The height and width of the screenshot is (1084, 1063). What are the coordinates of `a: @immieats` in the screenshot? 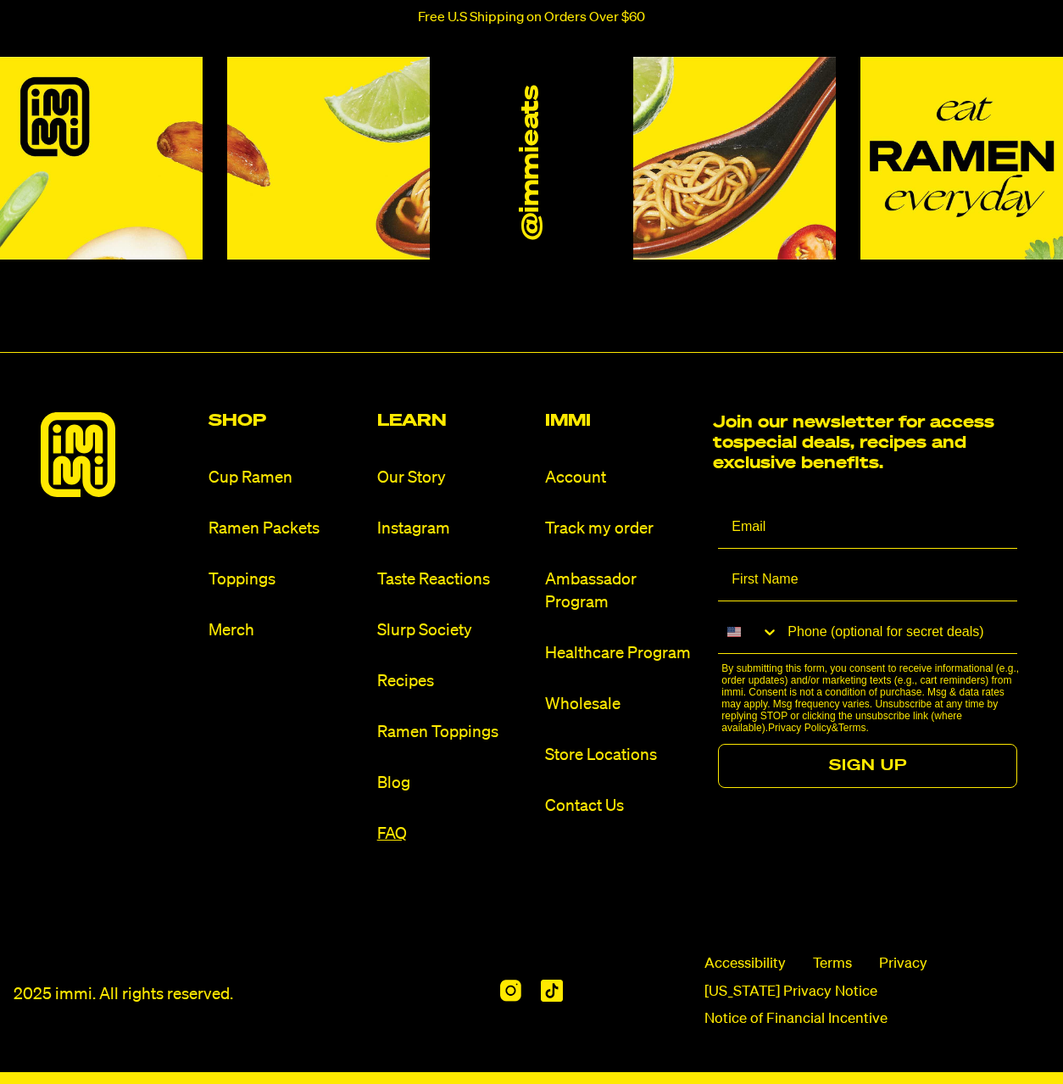 It's located at (532, 162).